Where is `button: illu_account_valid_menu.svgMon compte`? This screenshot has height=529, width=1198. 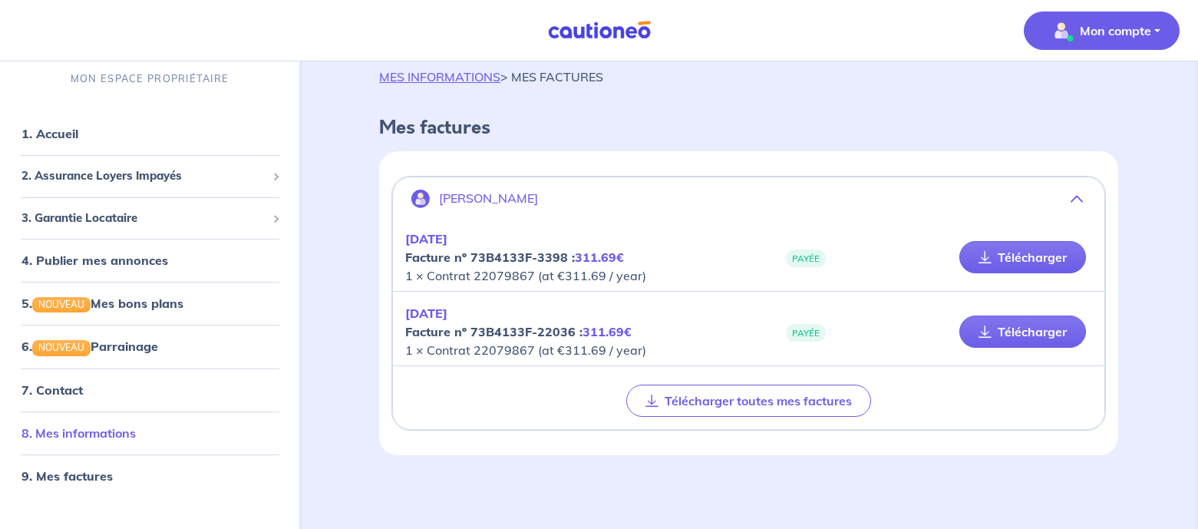
button: illu_account_valid_menu.svgMon compte is located at coordinates (1101, 31).